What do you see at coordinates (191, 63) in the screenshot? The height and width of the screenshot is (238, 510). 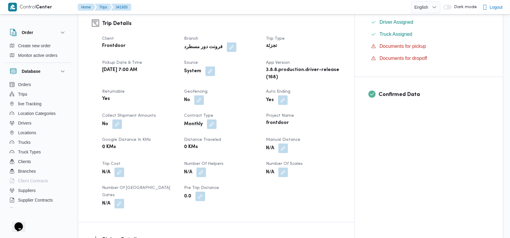 I see `span: Source` at bounding box center [191, 63].